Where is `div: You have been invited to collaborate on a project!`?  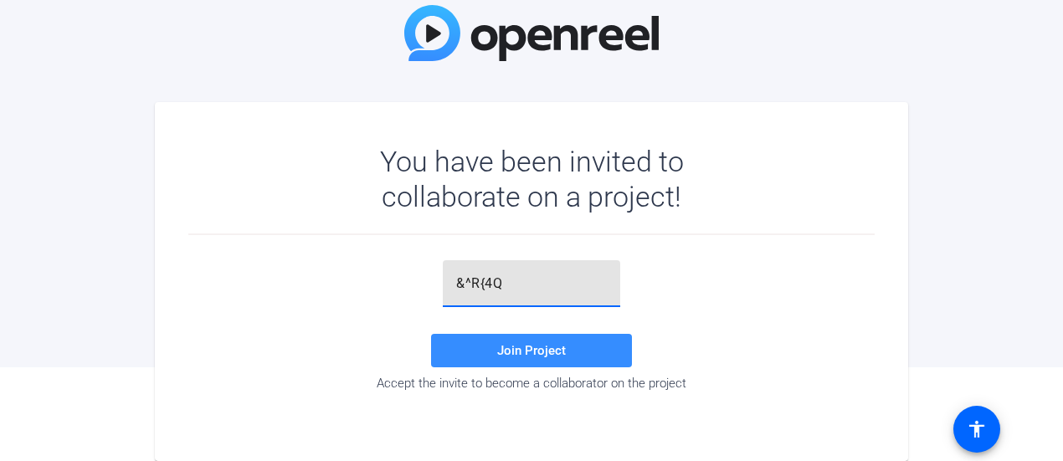
div: You have been invited to collaborate on a project! is located at coordinates (531, 179).